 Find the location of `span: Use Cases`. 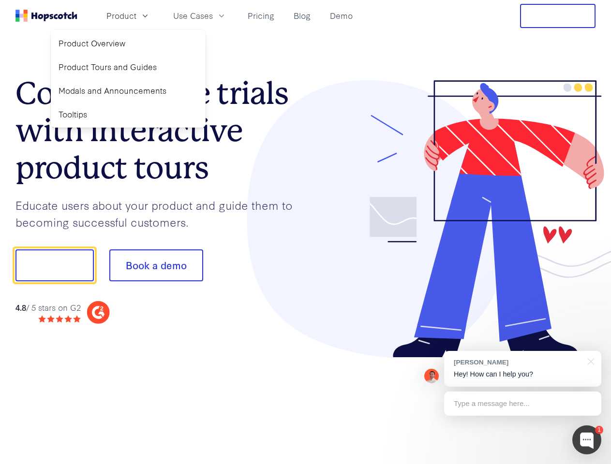

span: Use Cases is located at coordinates (193, 15).